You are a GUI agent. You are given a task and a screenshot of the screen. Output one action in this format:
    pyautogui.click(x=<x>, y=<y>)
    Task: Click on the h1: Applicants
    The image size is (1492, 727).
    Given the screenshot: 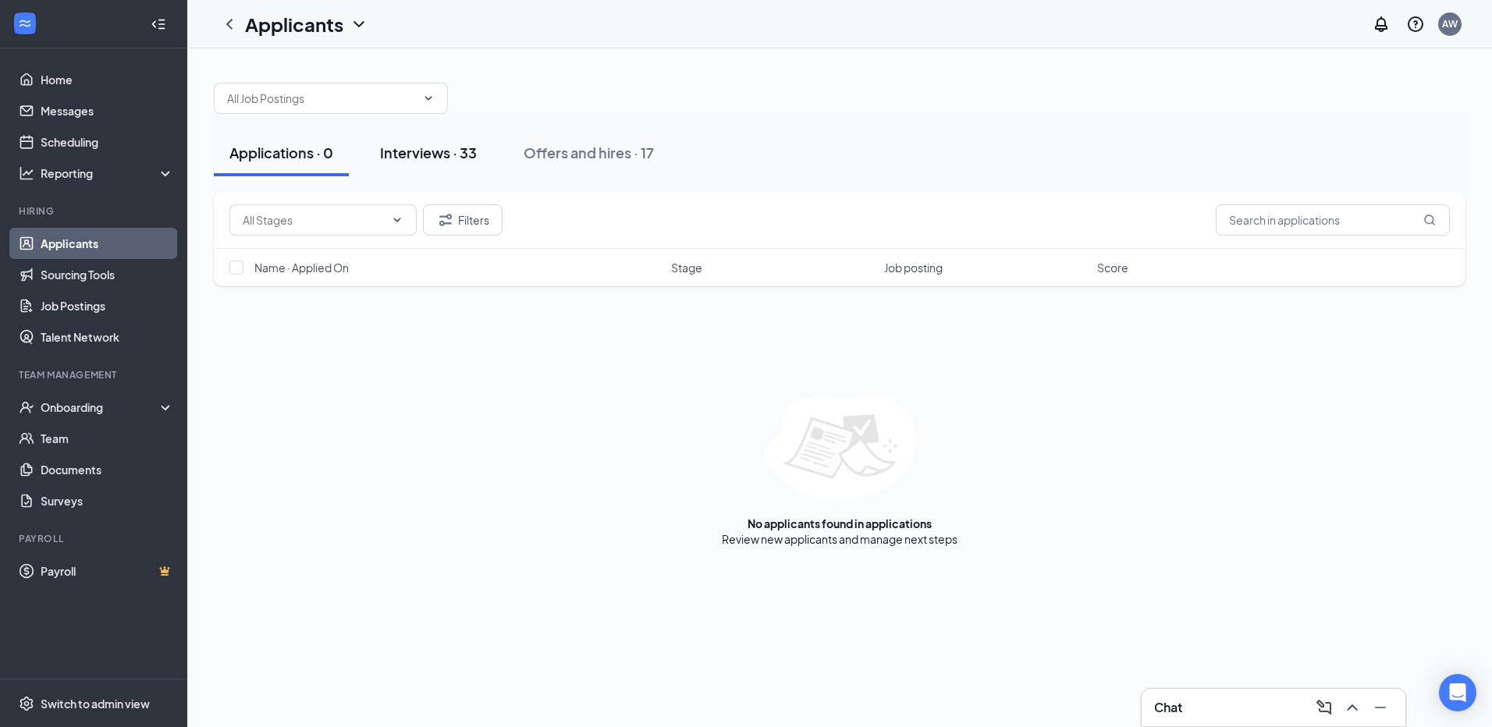 What is the action you would take?
    pyautogui.click(x=294, y=24)
    